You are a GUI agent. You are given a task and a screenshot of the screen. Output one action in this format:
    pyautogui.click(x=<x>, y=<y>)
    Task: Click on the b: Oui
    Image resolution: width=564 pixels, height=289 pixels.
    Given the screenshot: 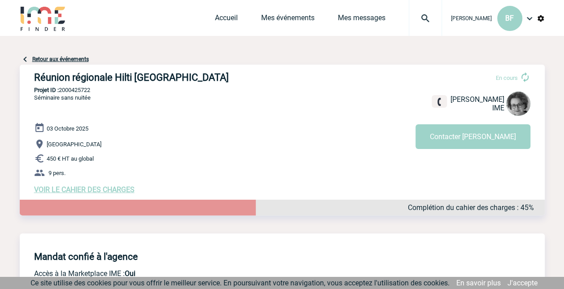 What is the action you would take?
    pyautogui.click(x=130, y=273)
    